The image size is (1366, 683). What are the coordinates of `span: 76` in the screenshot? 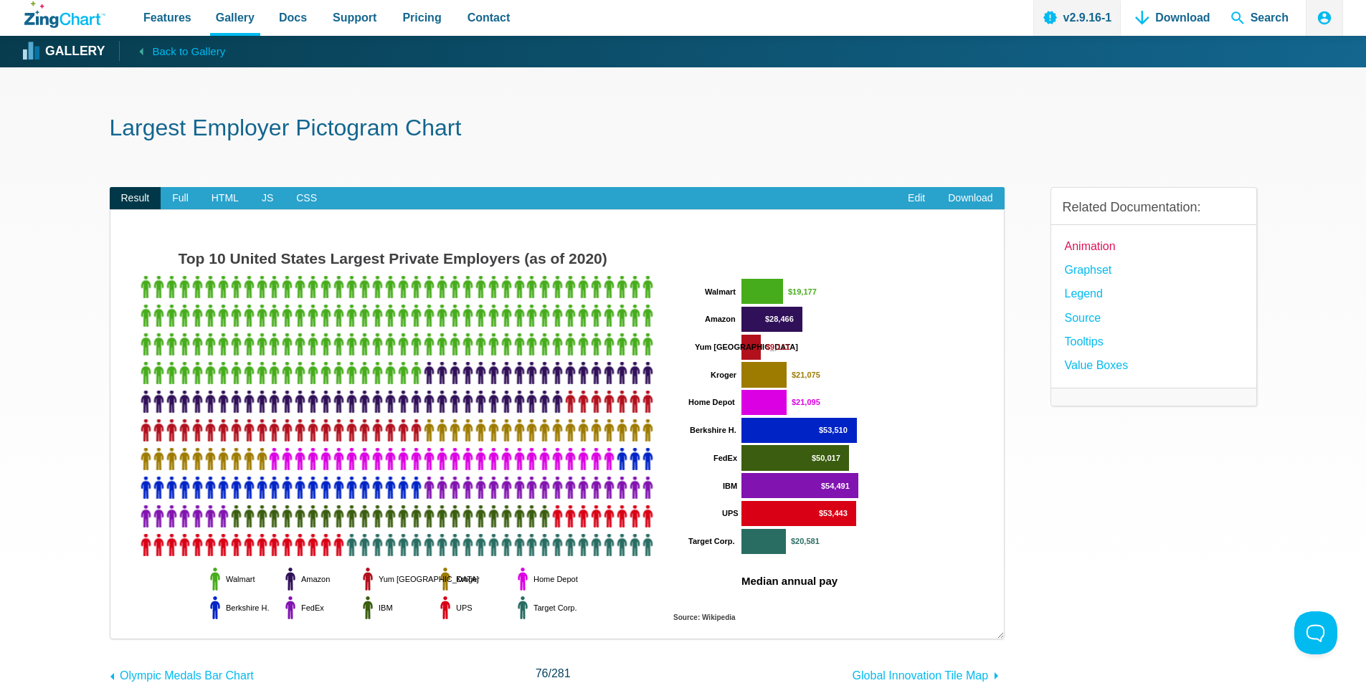 It's located at (542, 673).